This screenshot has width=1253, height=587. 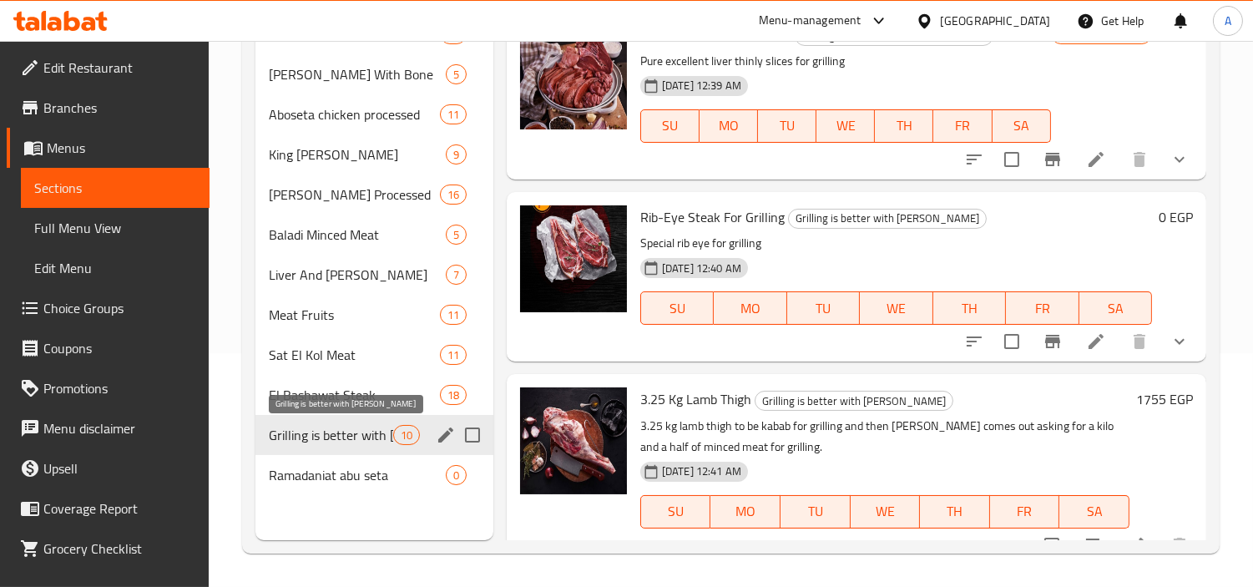 I want to click on span: 0, so click(x=456, y=475).